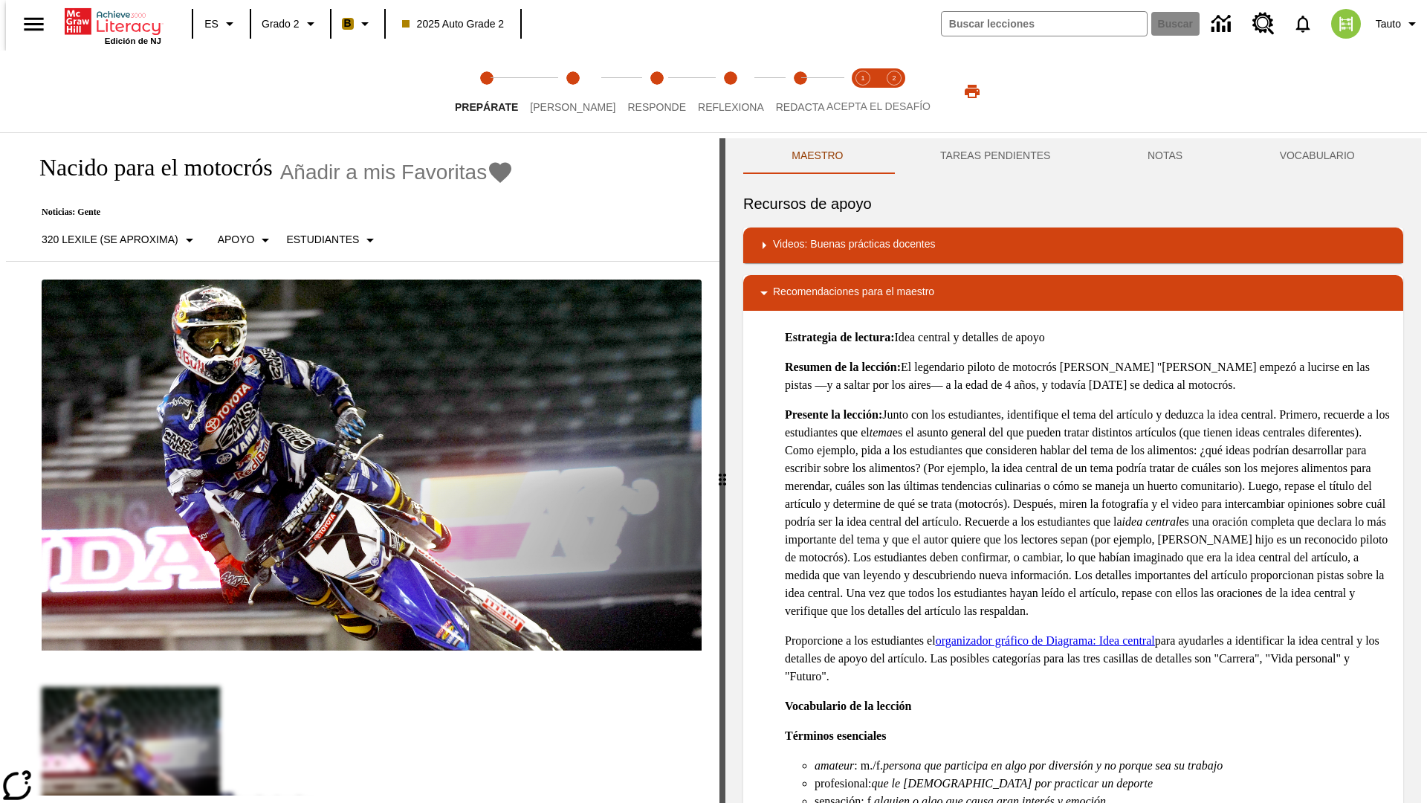 The width and height of the screenshot is (1427, 803). Describe the element at coordinates (1045, 640) in the screenshot. I see `a: organizador gráfico de Diagrama: Idea central` at that location.